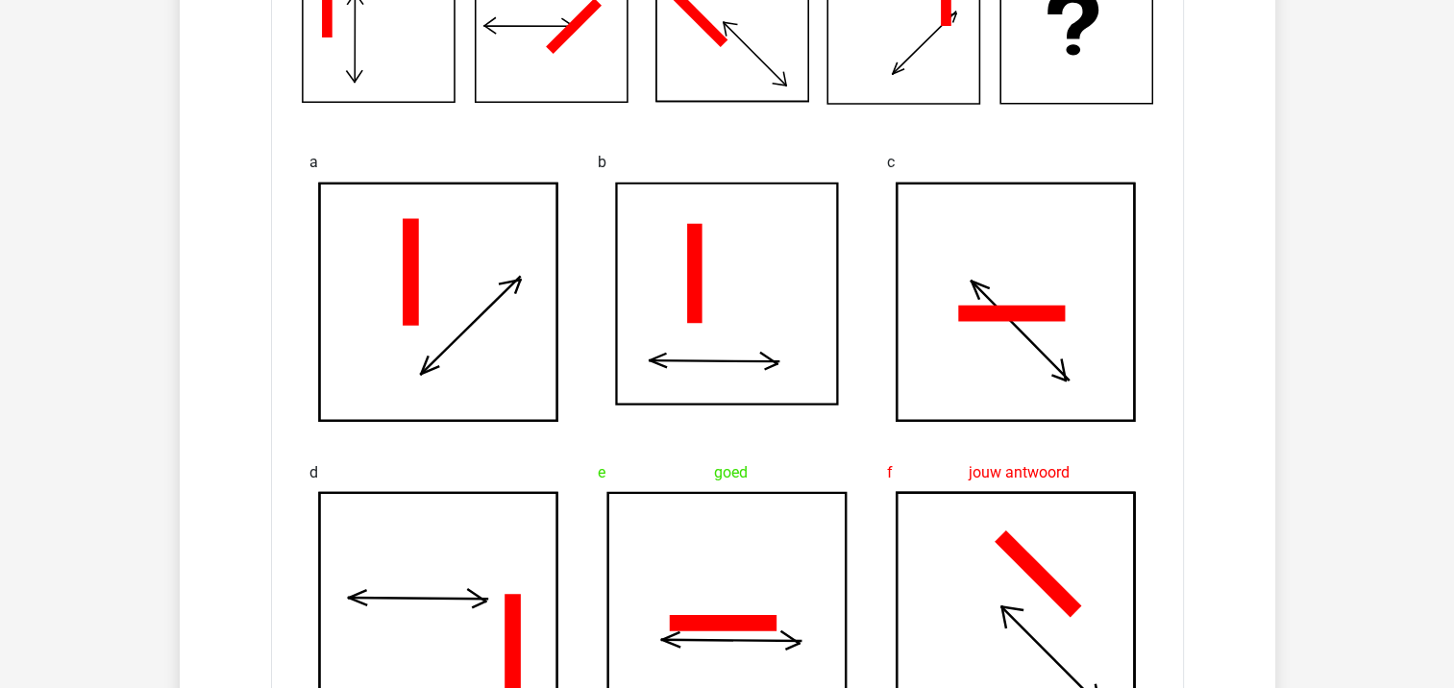  What do you see at coordinates (602, 162) in the screenshot?
I see `span: b` at bounding box center [602, 162].